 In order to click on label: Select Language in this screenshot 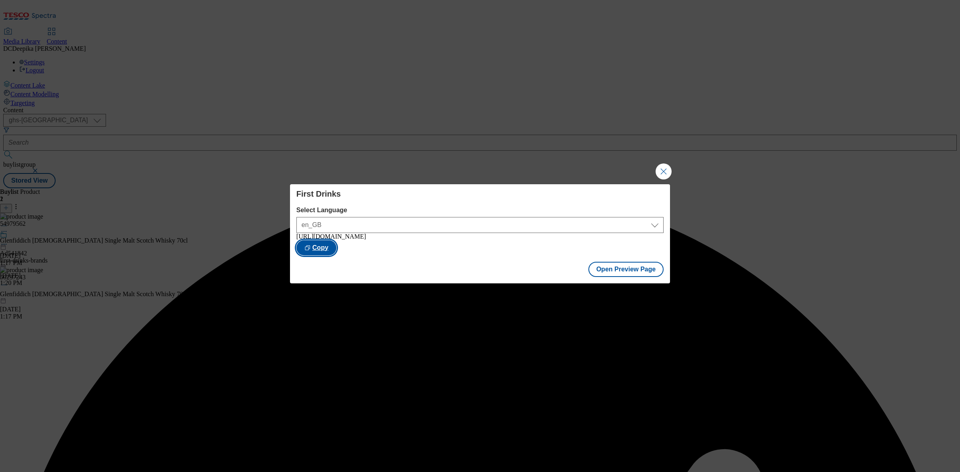, I will do `click(480, 210)`.